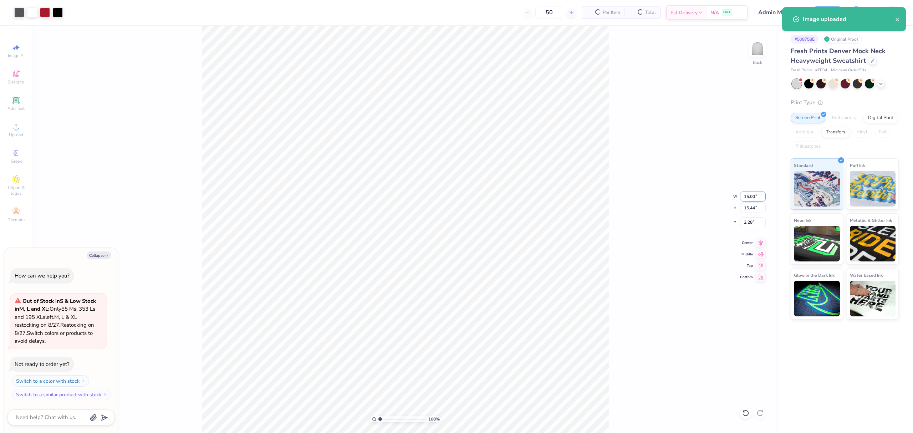  Describe the element at coordinates (849, 70) in the screenshot. I see `span: Minimum Order: 50 +` at that location.